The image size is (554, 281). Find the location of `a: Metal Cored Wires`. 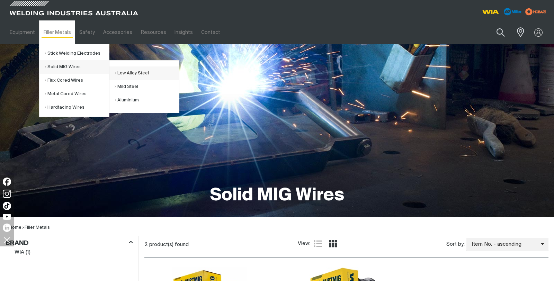

a: Metal Cored Wires is located at coordinates (77, 94).